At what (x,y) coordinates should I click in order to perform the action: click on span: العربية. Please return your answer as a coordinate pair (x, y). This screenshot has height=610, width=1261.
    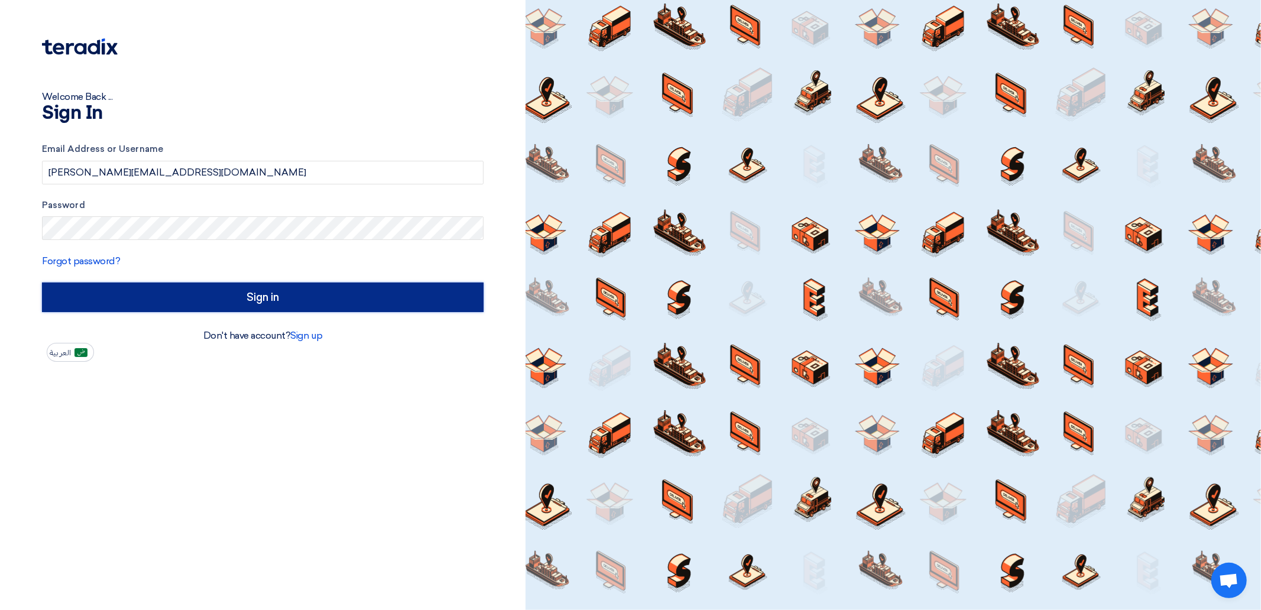
    Looking at the image, I should click on (60, 353).